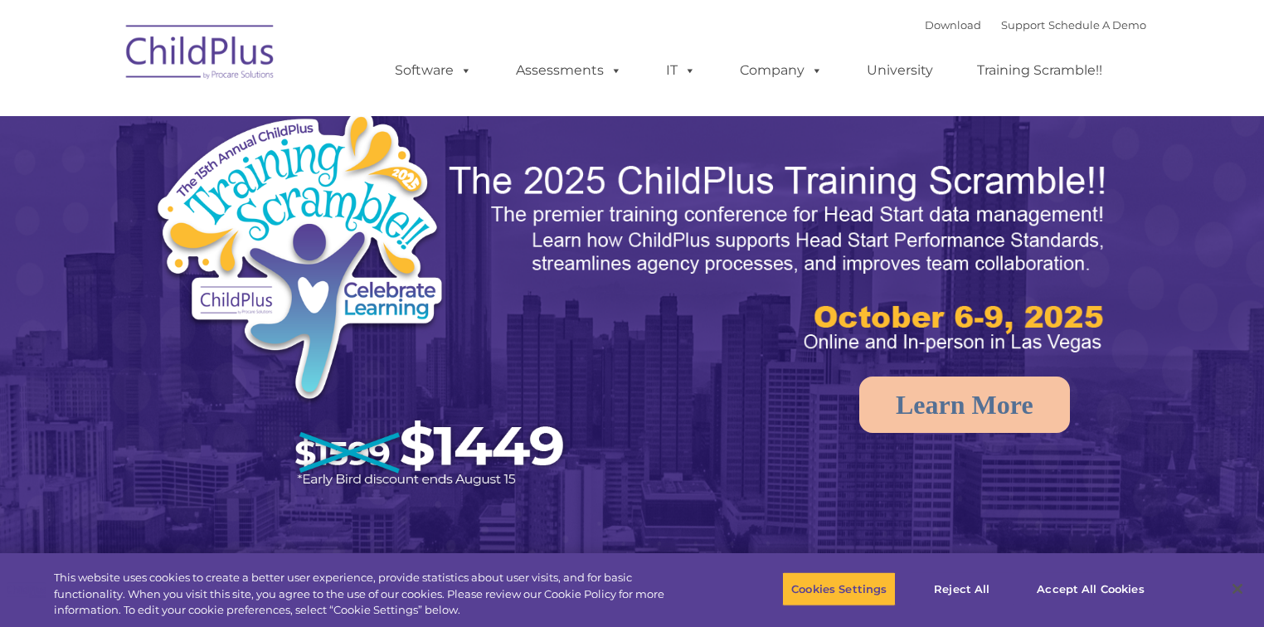 Image resolution: width=1264 pixels, height=627 pixels. Describe the element at coordinates (433, 70) in the screenshot. I see `a: Software` at that location.